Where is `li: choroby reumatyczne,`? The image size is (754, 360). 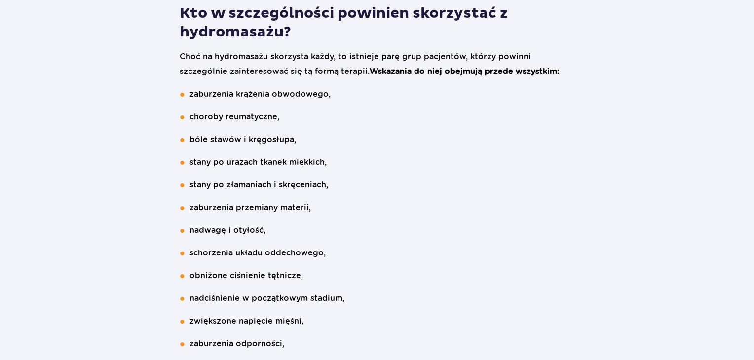 li: choroby reumatyczne, is located at coordinates (382, 117).